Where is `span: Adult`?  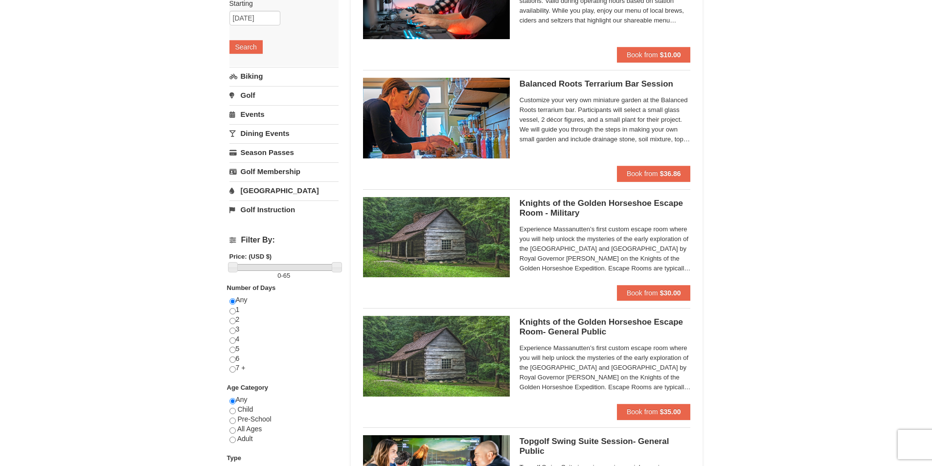 span: Adult is located at coordinates (245, 439).